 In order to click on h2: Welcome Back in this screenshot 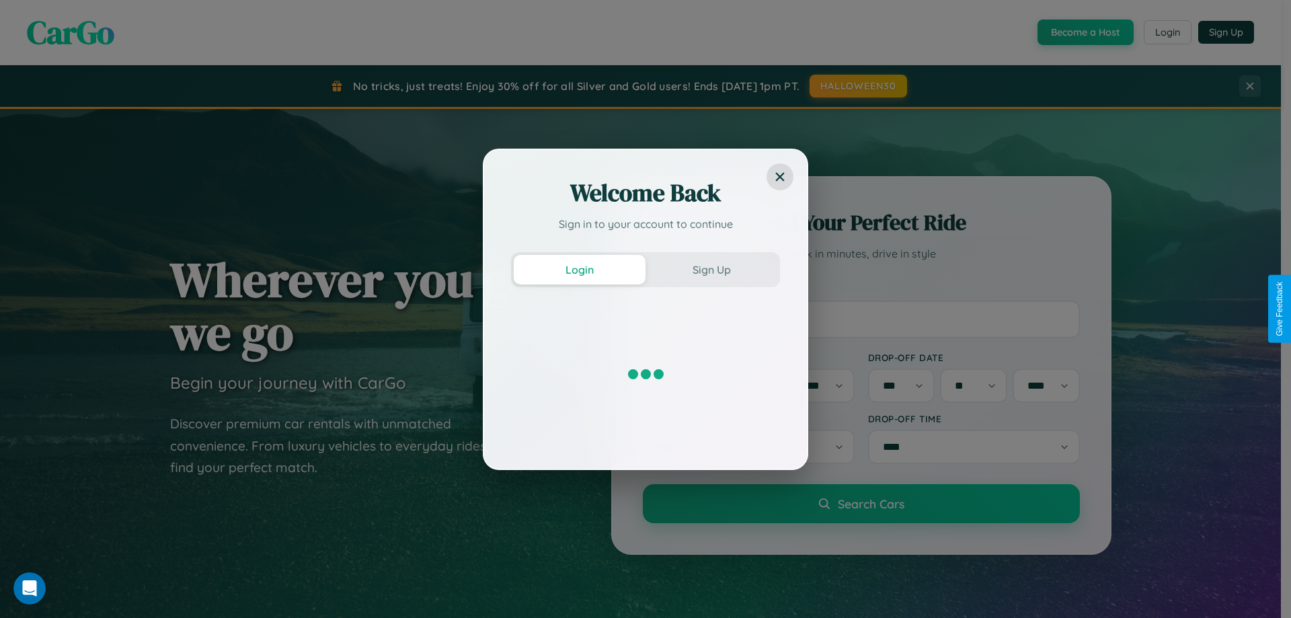, I will do `click(646, 193)`.